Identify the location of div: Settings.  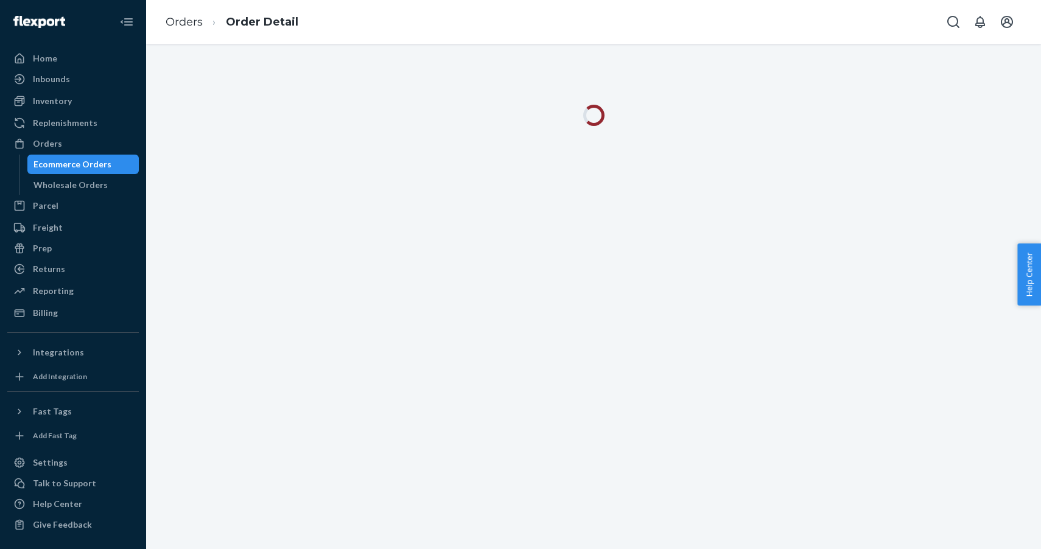
(50, 463).